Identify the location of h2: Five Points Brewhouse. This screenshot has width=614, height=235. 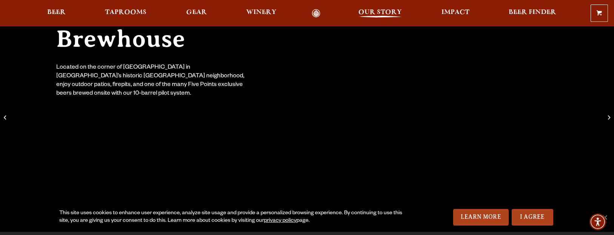
(174, 26).